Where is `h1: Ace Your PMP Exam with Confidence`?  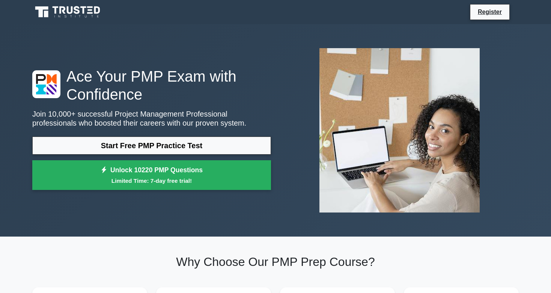
h1: Ace Your PMP Exam with Confidence is located at coordinates (152, 85).